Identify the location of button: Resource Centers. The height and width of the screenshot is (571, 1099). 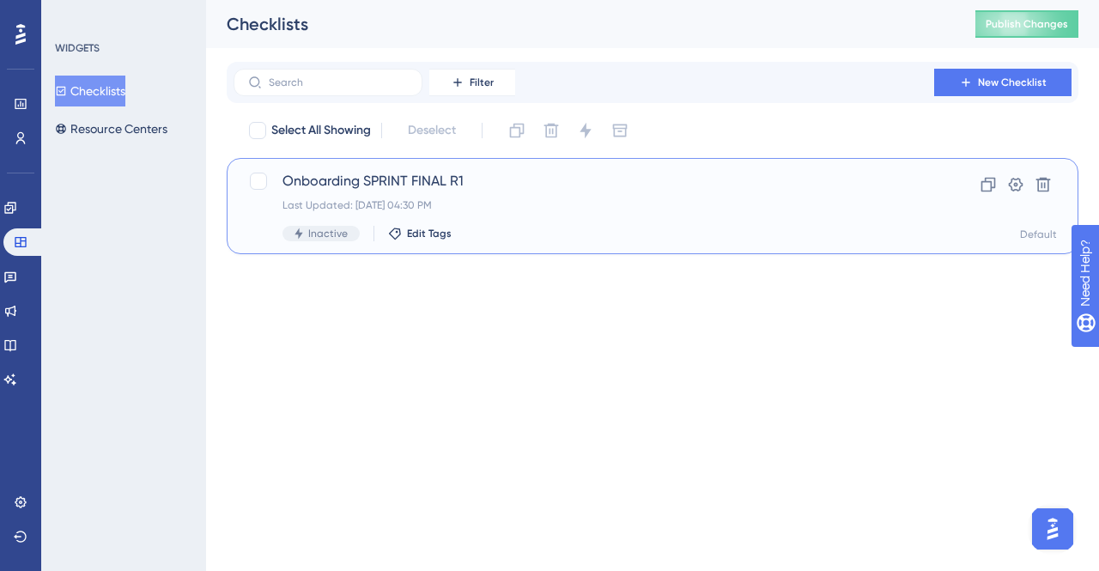
(111, 129).